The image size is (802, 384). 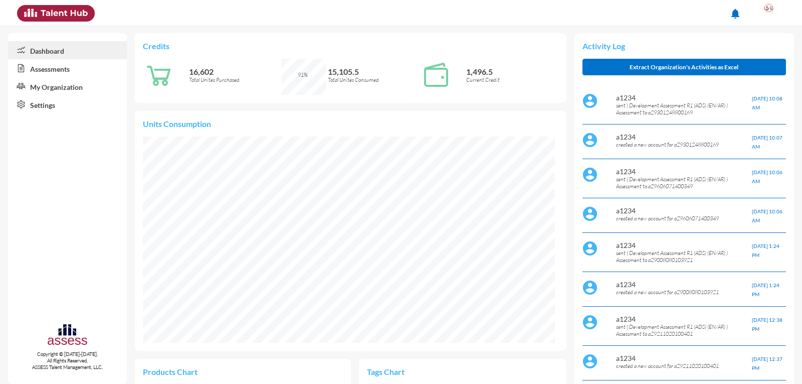 I want to click on button: Extract Organization's Activities as Excel, so click(x=685, y=67).